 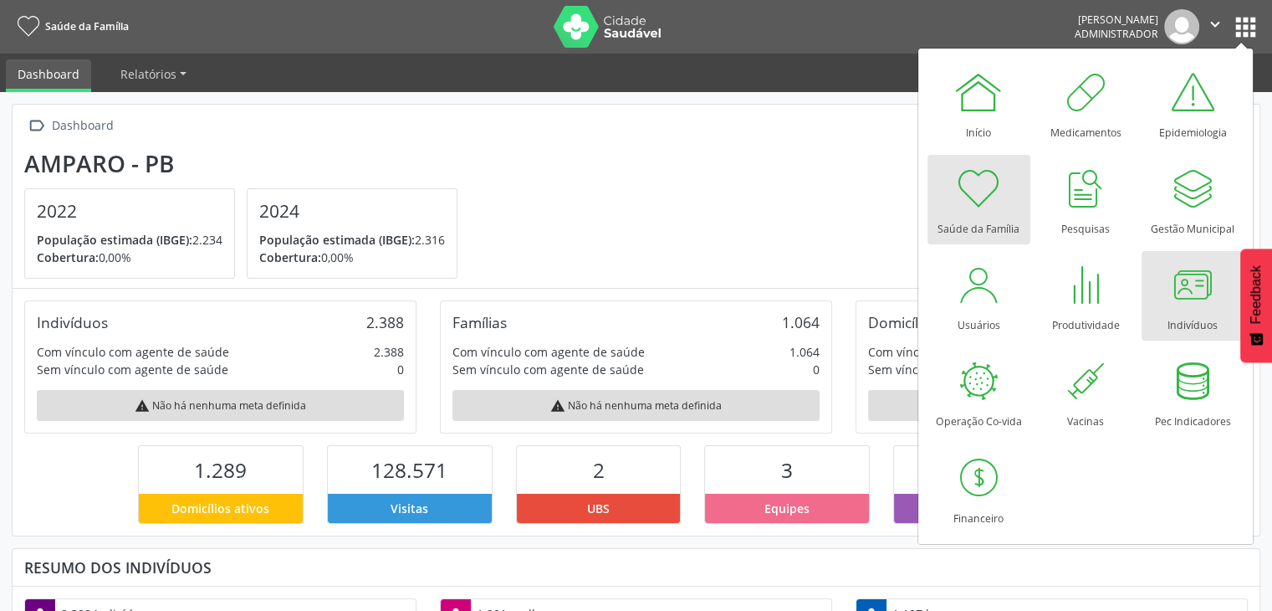 What do you see at coordinates (479, 322) in the screenshot?
I see `div: Famílias` at bounding box center [479, 322].